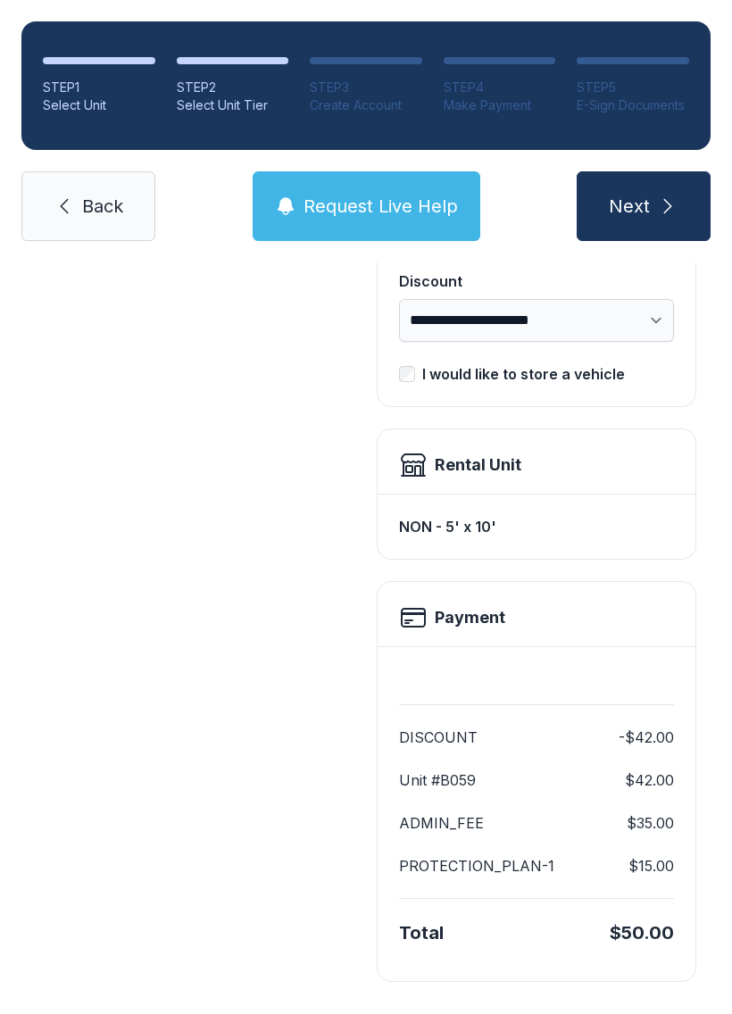 The image size is (732, 1014). I want to click on div: NON - 5' x 10', so click(536, 527).